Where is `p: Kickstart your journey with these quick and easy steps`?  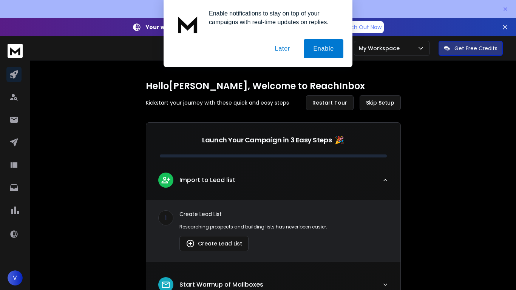
p: Kickstart your journey with these quick and easy steps is located at coordinates (217, 103).